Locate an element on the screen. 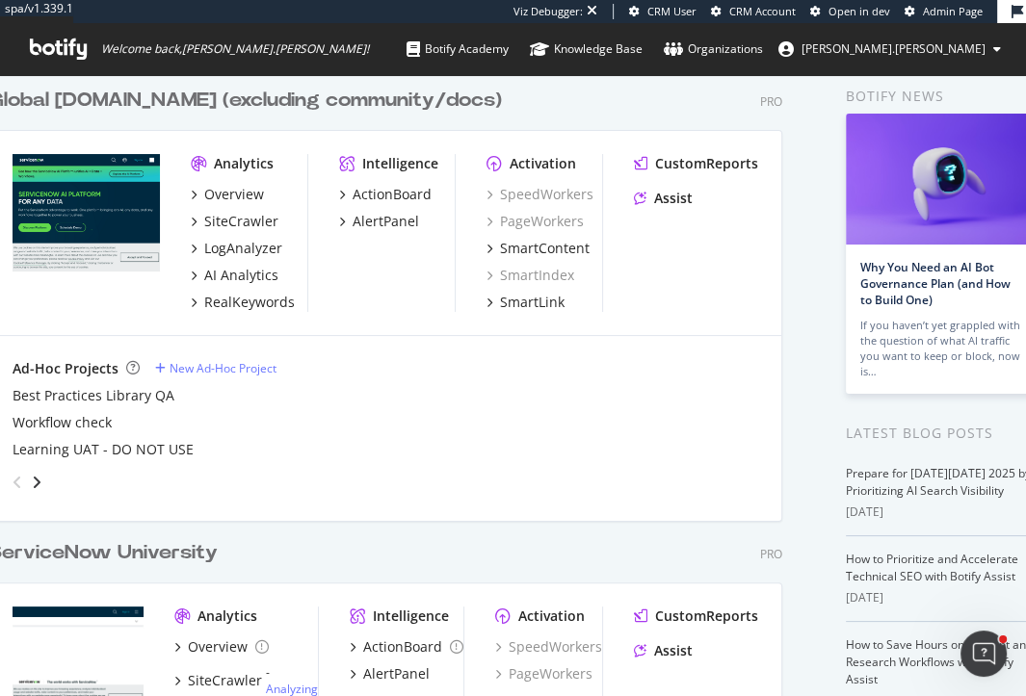 The image size is (1026, 696). a: SiteCrawler is located at coordinates (234, 222).